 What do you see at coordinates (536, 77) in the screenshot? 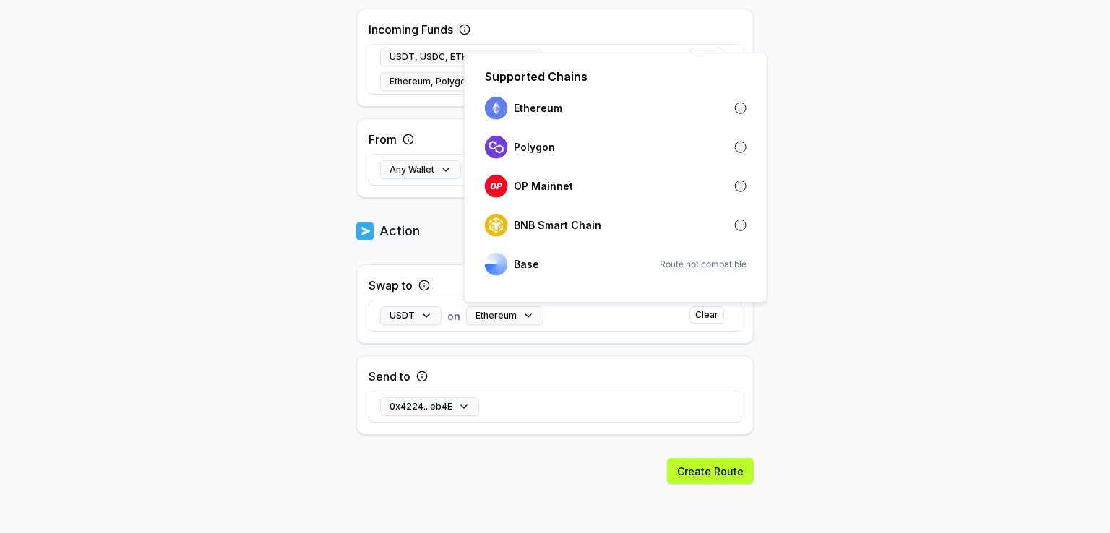
I see `p: Supported Chains` at bounding box center [536, 77].